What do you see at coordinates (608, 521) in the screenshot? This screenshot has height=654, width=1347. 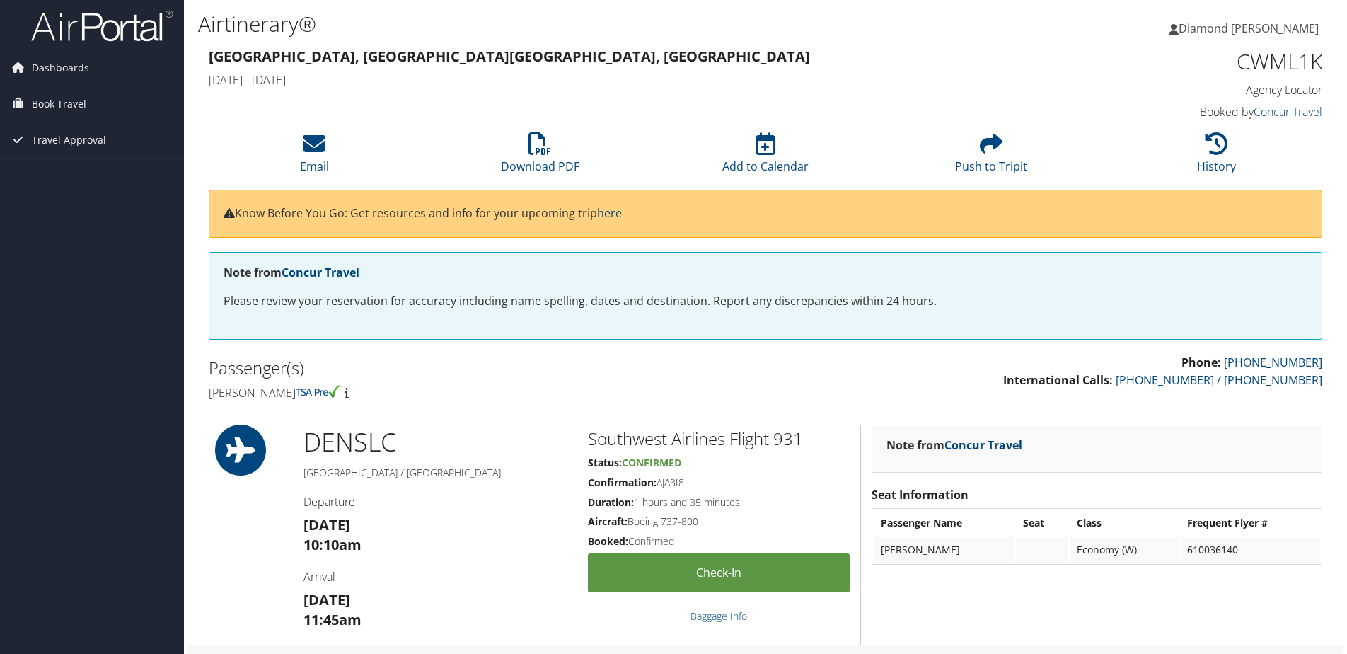 I see `strong: Aircraft:` at bounding box center [608, 521].